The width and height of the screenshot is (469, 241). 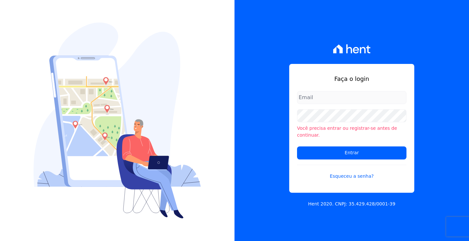 What do you see at coordinates (352, 97) in the screenshot?
I see `input: Email` at bounding box center [352, 97].